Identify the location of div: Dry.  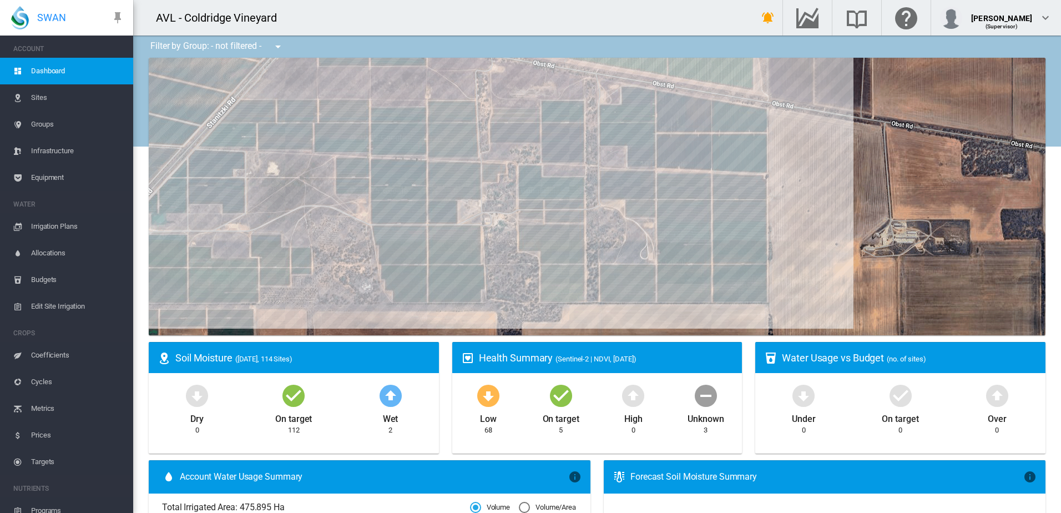
(197, 417).